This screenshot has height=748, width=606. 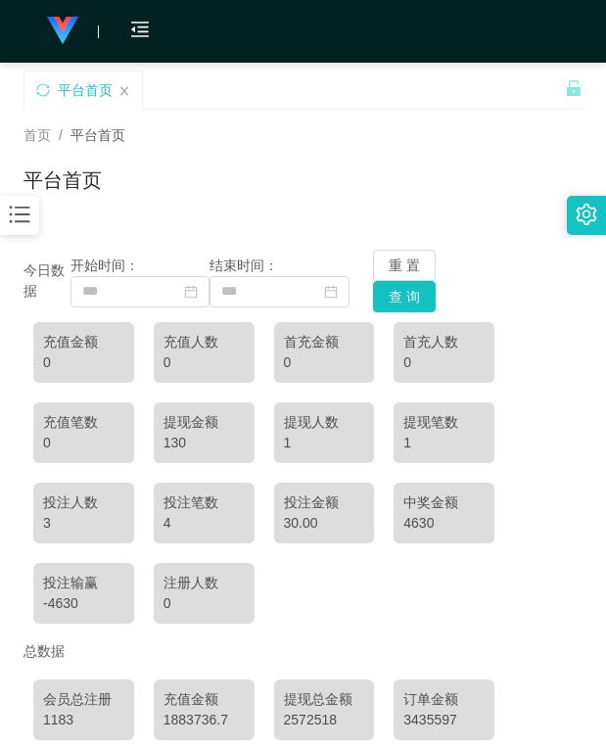 What do you see at coordinates (83, 719) in the screenshot?
I see `div: 1183` at bounding box center [83, 719].